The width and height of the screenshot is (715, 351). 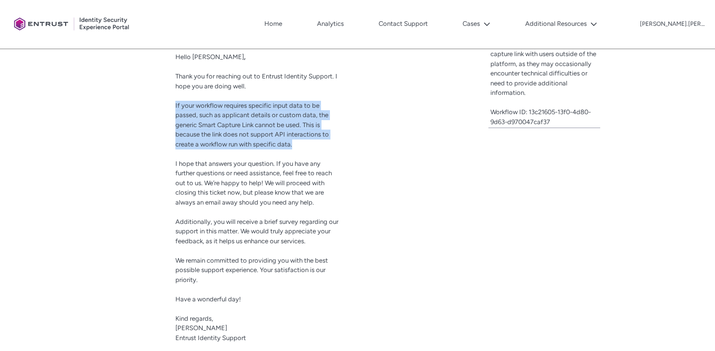 I want to click on lightning-formatted-text: Hello, We would like to explore the possibility of sharing the smart capture link with users outs..., so click(x=543, y=69).